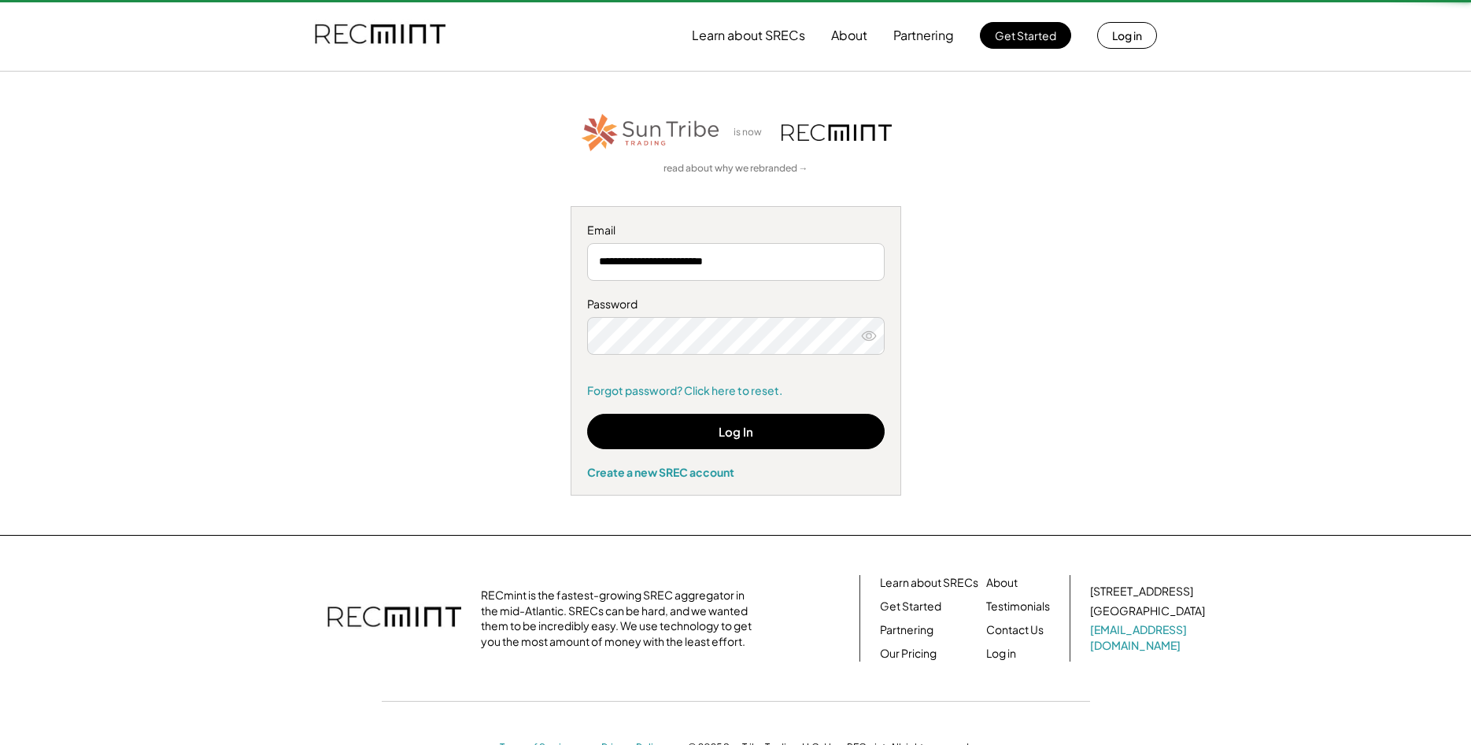  Describe the element at coordinates (736, 305) in the screenshot. I see `div: Password` at that location.